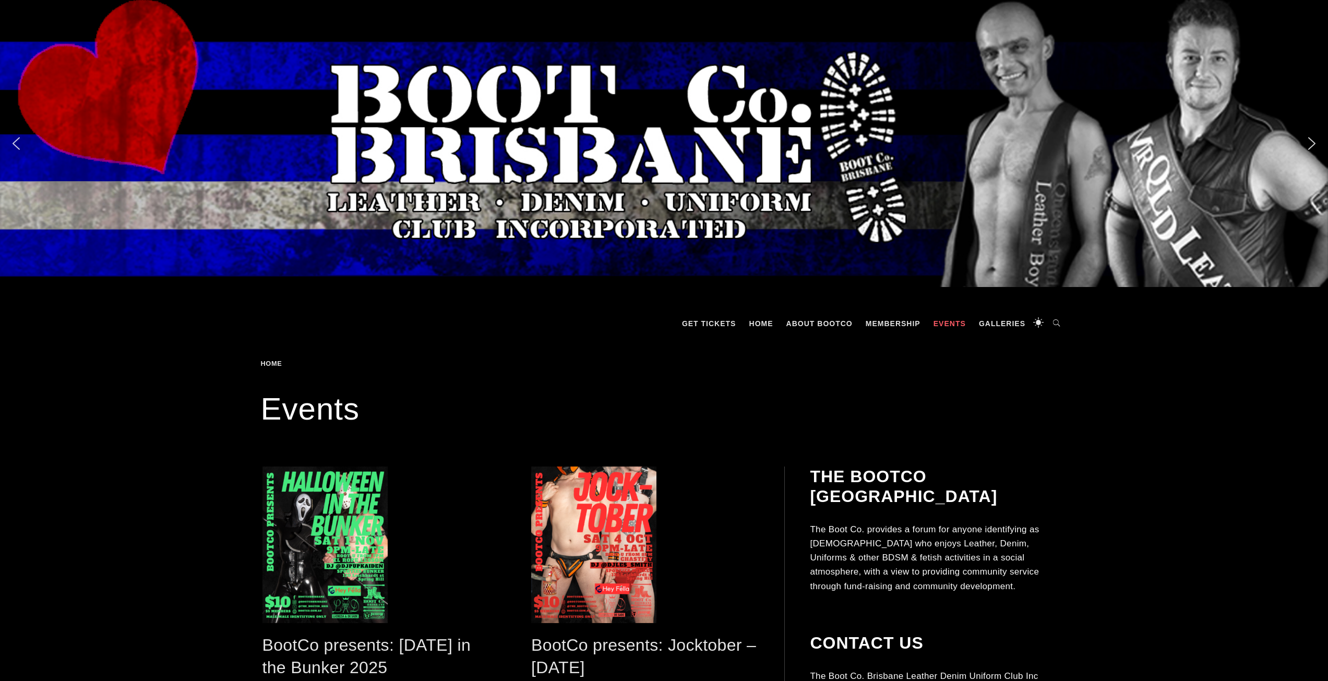 The height and width of the screenshot is (681, 1328). I want to click on h1: Events, so click(664, 409).